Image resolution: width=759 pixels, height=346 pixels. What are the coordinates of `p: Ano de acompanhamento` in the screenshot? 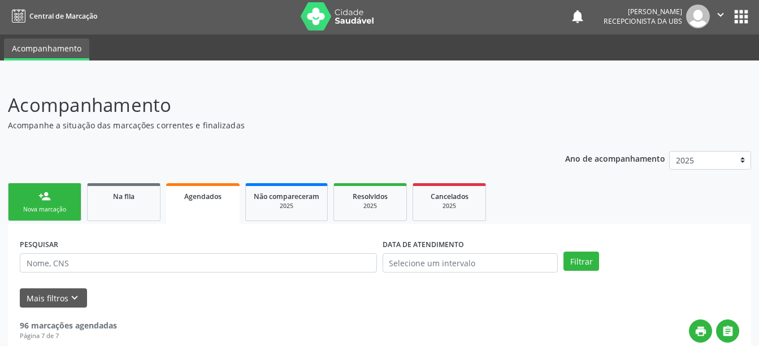 It's located at (615, 158).